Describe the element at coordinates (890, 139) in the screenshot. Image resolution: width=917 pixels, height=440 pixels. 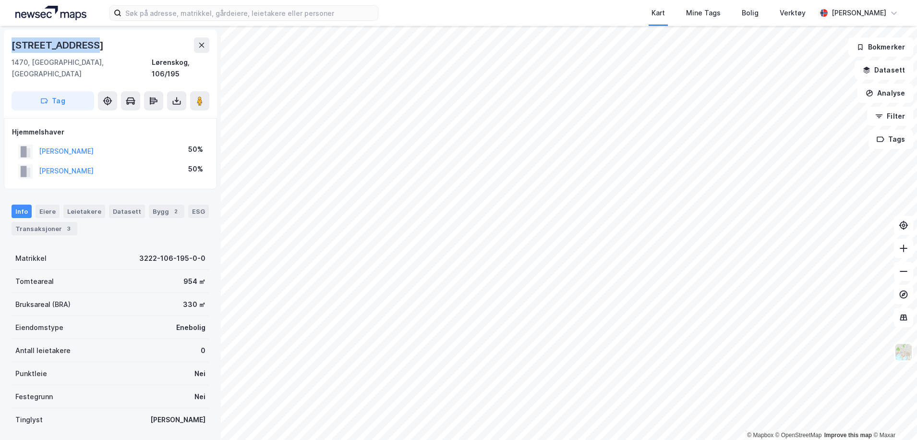
I see `button: Tags` at that location.